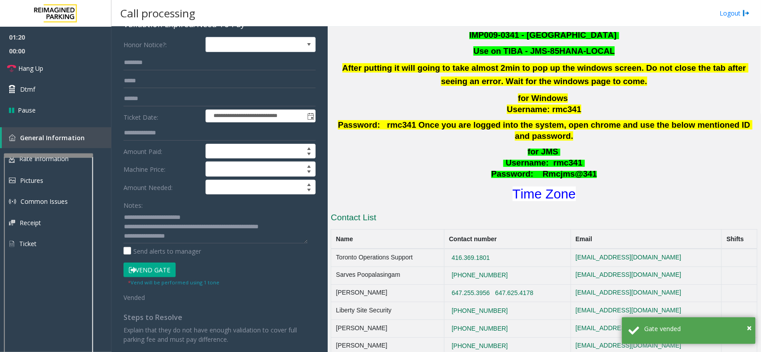  What do you see at coordinates (162, 188) in the screenshot?
I see `label: Amount Needed:` at bounding box center [162, 188].